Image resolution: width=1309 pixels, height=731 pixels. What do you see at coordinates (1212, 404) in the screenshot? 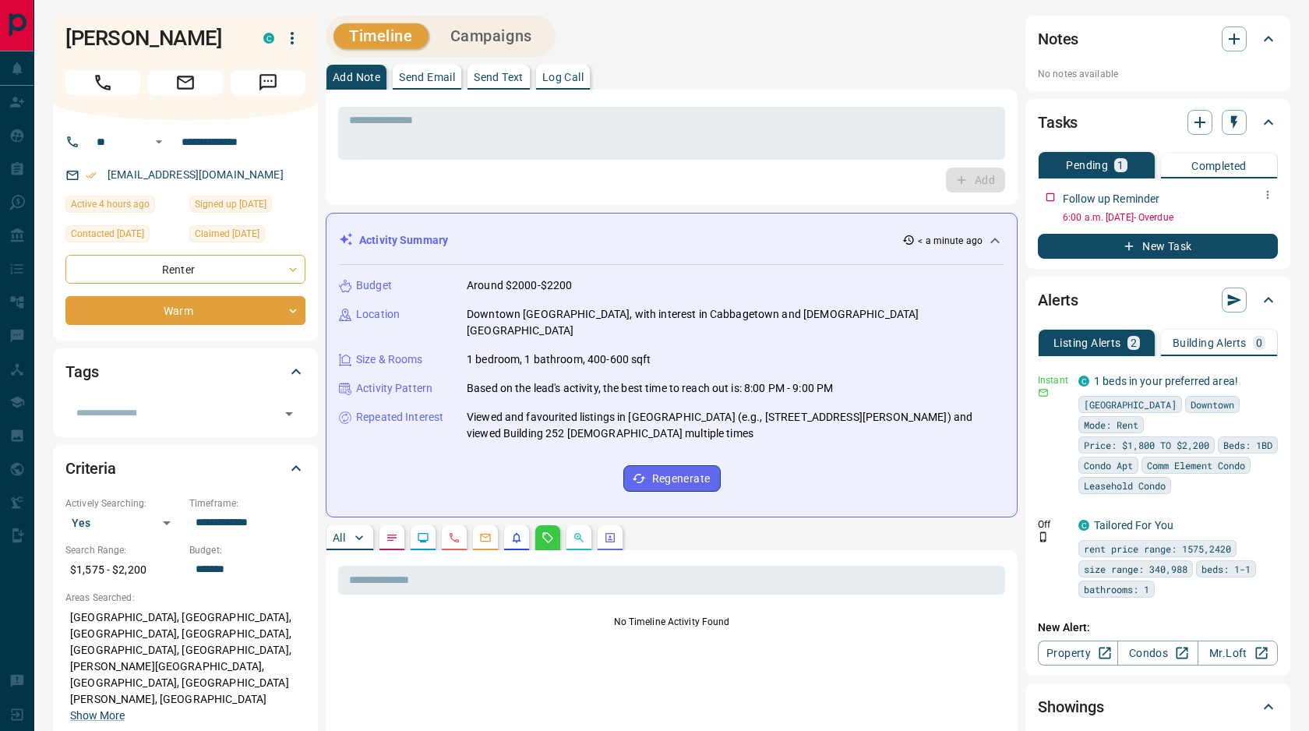
I see `span: Downtown` at bounding box center [1212, 404].